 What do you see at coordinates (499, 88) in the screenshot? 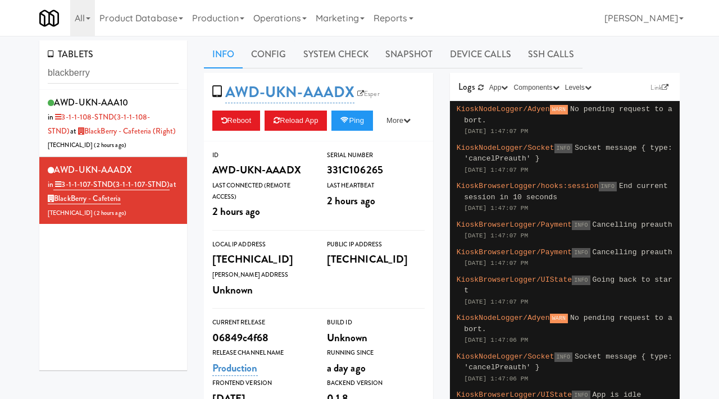
I see `button: App` at bounding box center [499, 88].